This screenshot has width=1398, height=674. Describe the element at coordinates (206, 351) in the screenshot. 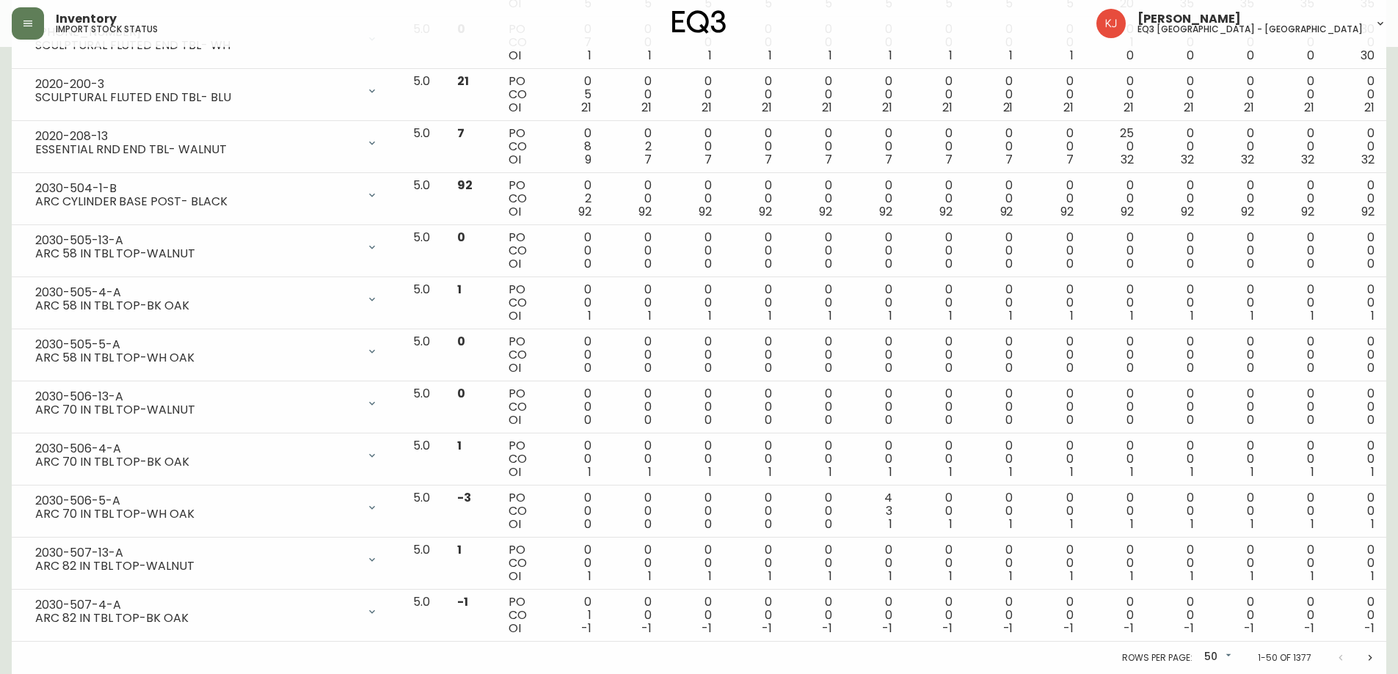

I see `div: 2030-505-5-AARC 58 IN TBL TOP-WH OAK` at that location.